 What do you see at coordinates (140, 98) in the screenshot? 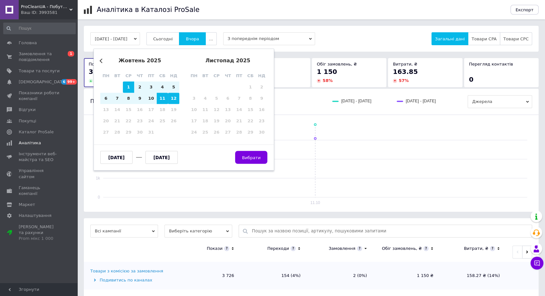
I see `div: Choose четвер, 9-е жовтня 2025 р.` at bounding box center [140, 98].